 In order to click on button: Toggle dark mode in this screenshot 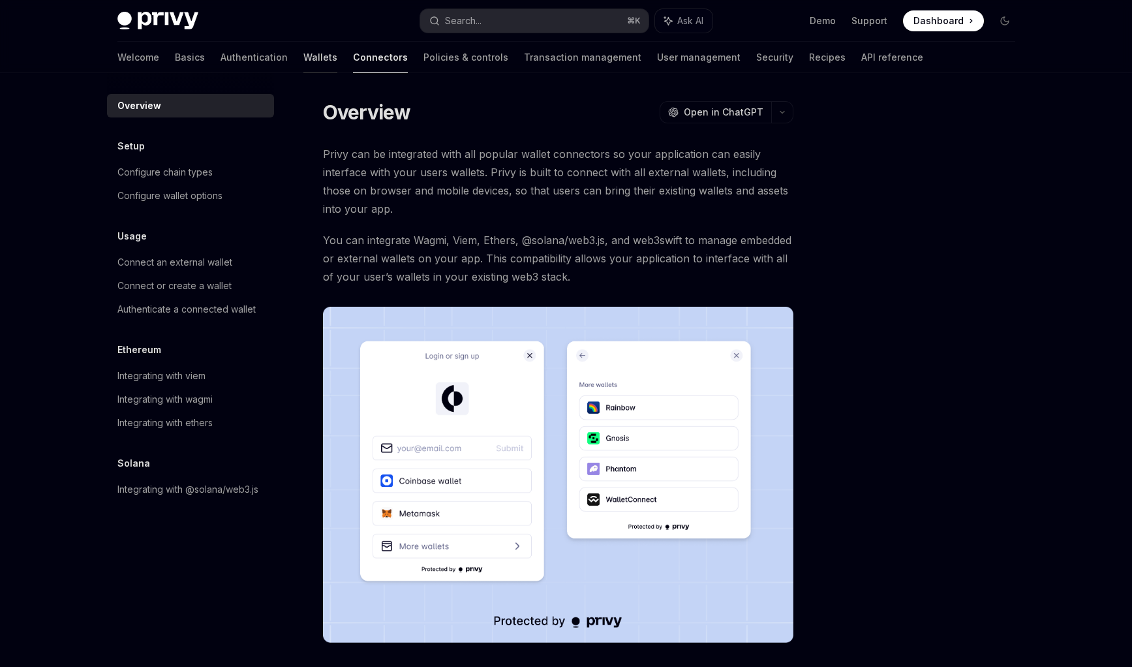, I will do `click(1004, 21)`.